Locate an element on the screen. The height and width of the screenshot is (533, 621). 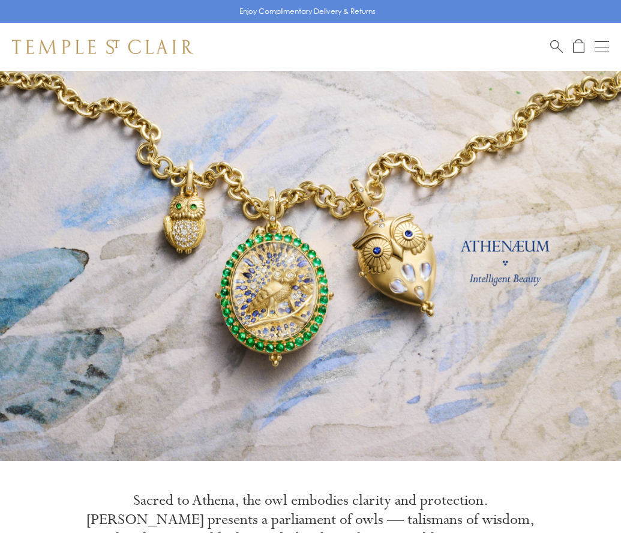
p: Enjoy Complimentary Delivery & Returns is located at coordinates (307, 11).